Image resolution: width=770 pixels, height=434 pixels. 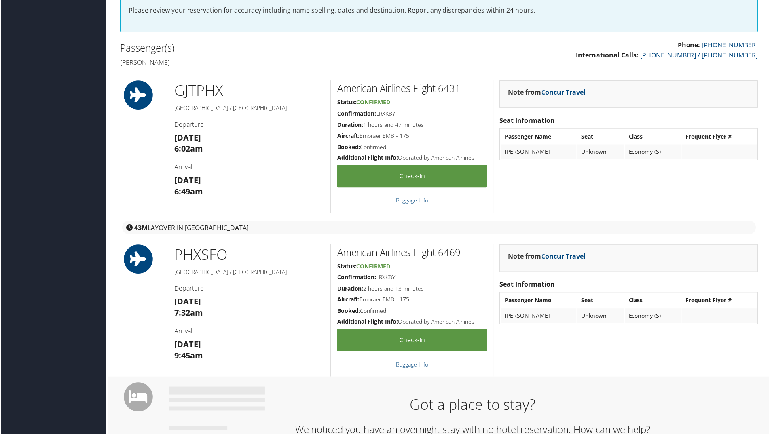 I want to click on strong: 9:45am, so click(x=188, y=357).